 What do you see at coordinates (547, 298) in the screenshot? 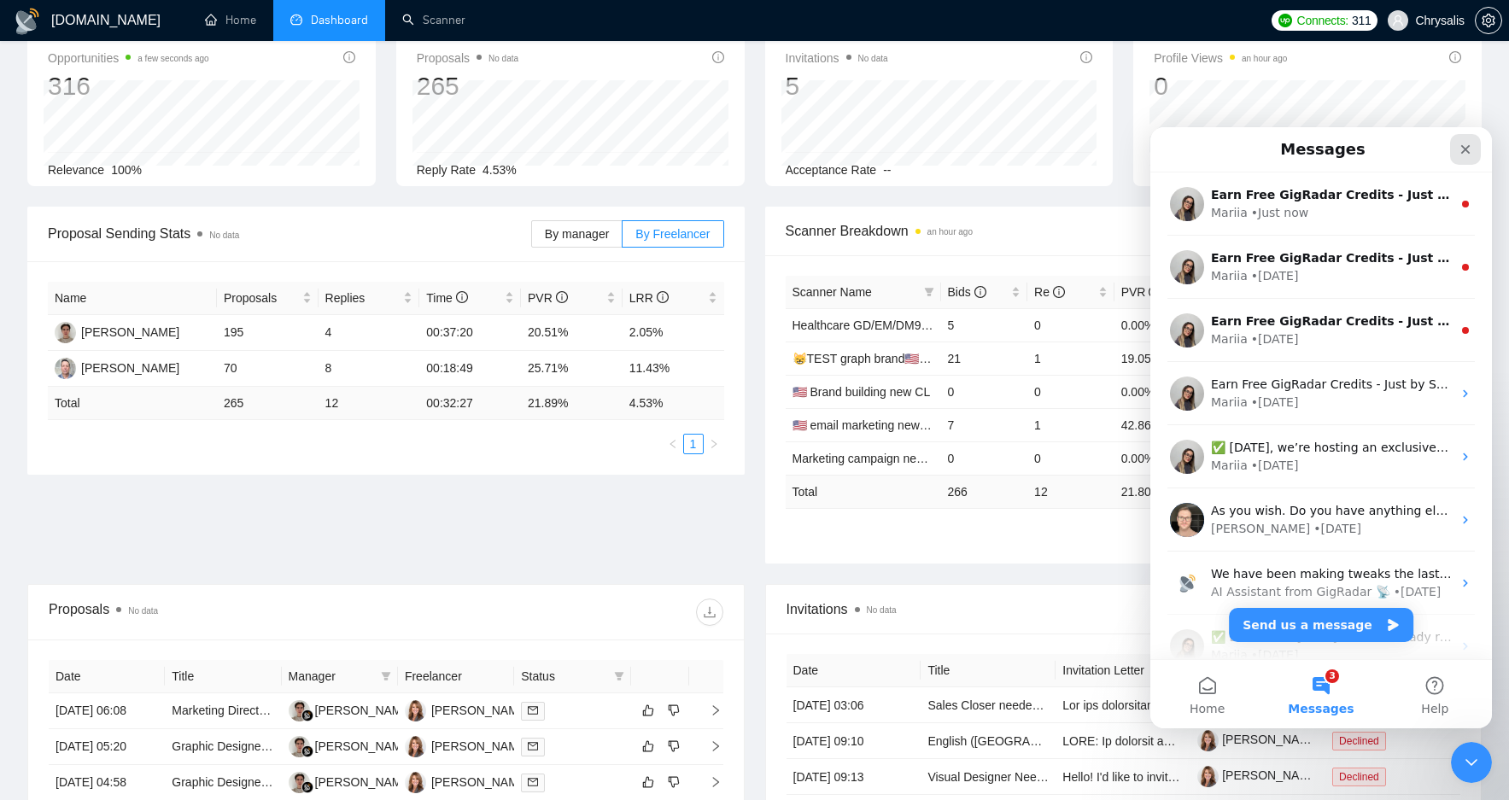
I see `span: PVR` at bounding box center [547, 298].